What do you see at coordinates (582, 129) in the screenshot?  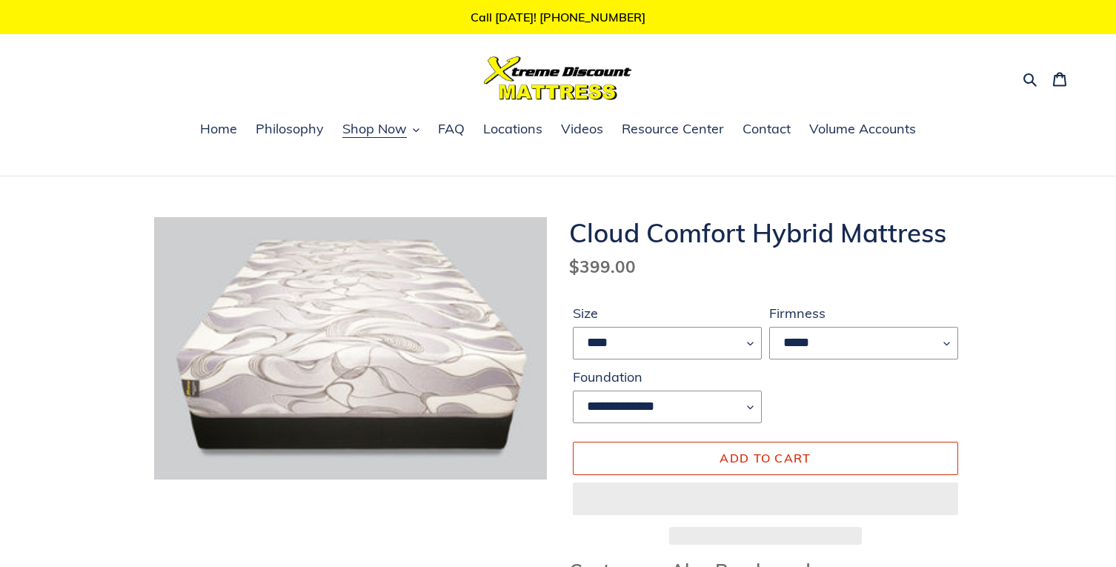 I see `span: Videos` at bounding box center [582, 129].